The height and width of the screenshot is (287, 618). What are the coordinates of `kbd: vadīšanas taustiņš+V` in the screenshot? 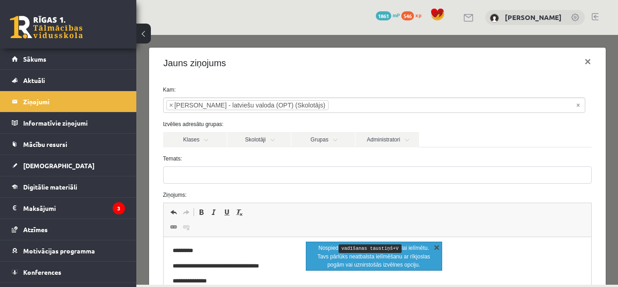 It's located at (233, 214).